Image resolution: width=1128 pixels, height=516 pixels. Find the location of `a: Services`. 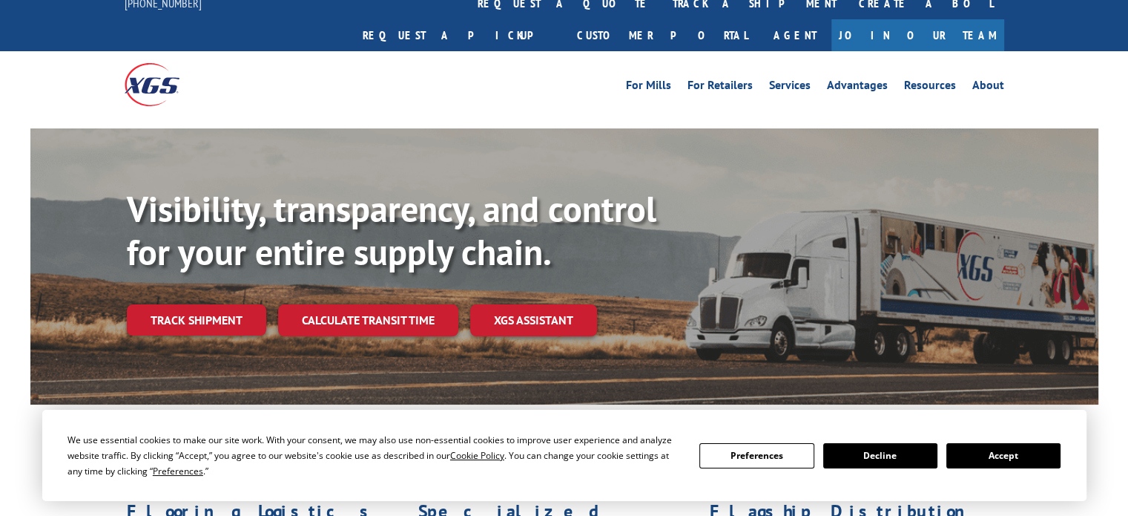

a: Services is located at coordinates (790, 88).